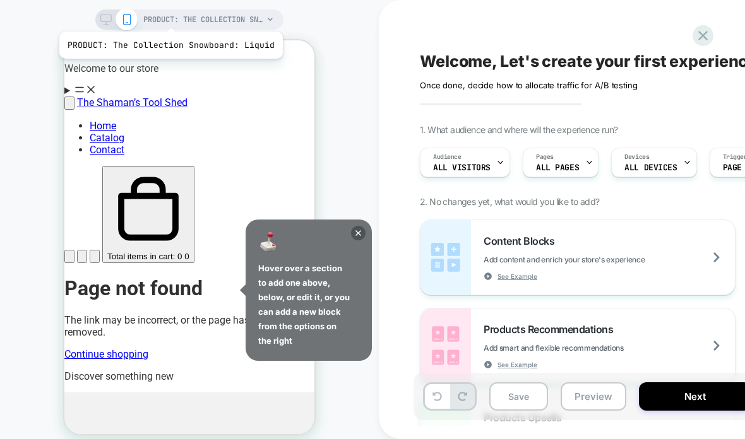 The image size is (745, 439). What do you see at coordinates (545, 157) in the screenshot?
I see `span: Pages` at bounding box center [545, 157].